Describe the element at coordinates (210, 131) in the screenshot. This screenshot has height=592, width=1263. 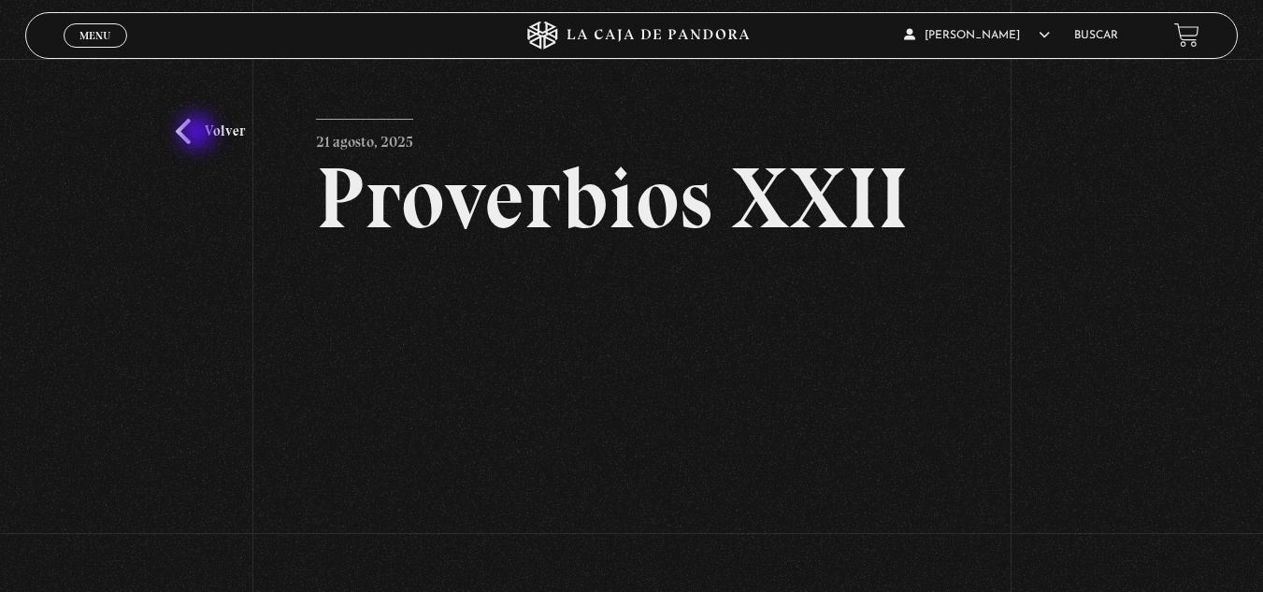
I see `a: Volver` at that location.